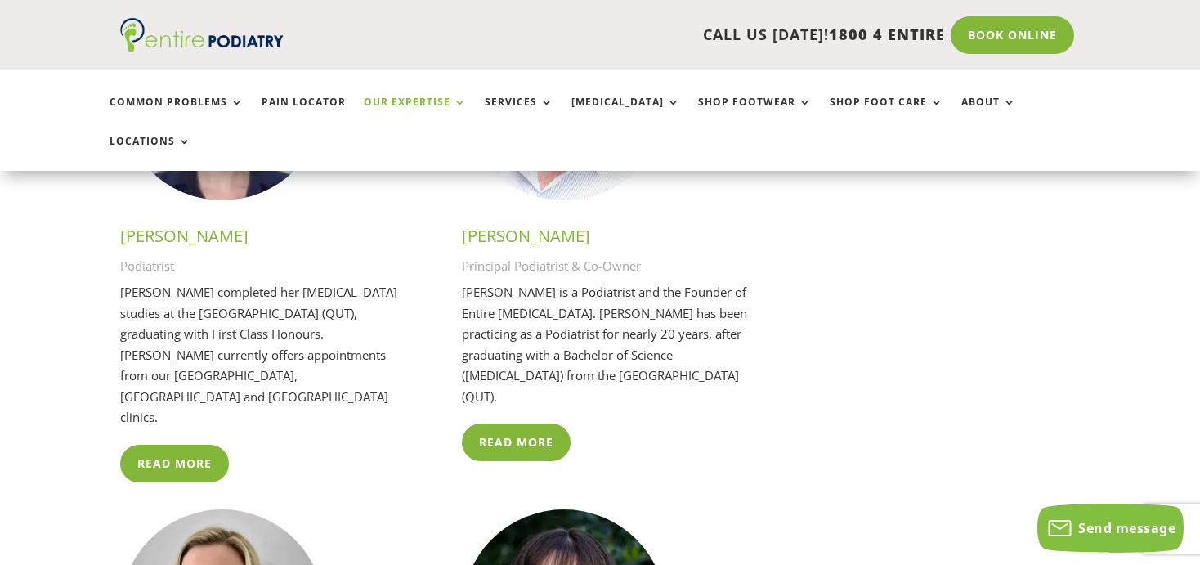 The image size is (1200, 565). I want to click on img: logo (1), so click(202, 35).